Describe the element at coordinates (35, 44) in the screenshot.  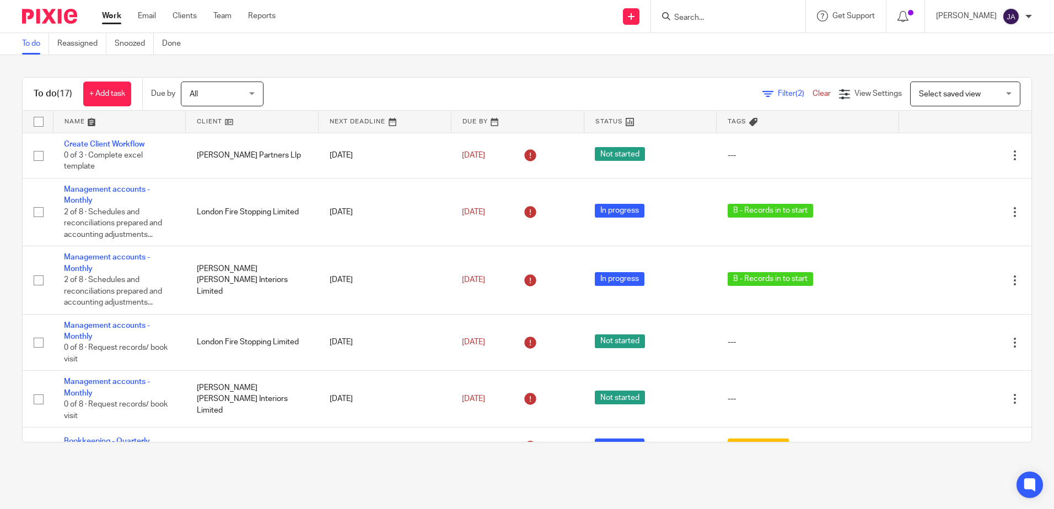
I see `a: To do` at that location.